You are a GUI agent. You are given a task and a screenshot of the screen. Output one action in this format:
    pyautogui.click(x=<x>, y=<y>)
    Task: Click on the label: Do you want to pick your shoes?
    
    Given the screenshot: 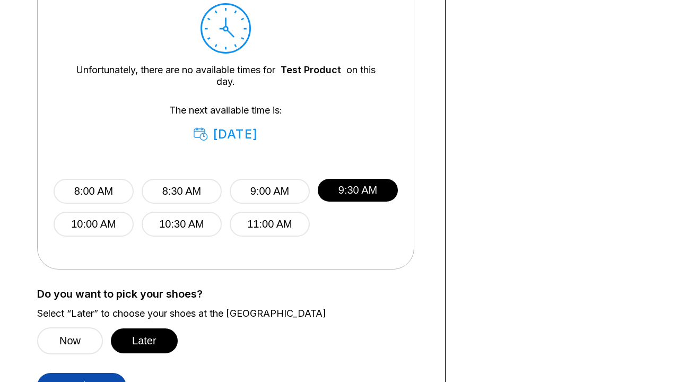 What is the action you would take?
    pyautogui.click(x=233, y=294)
    